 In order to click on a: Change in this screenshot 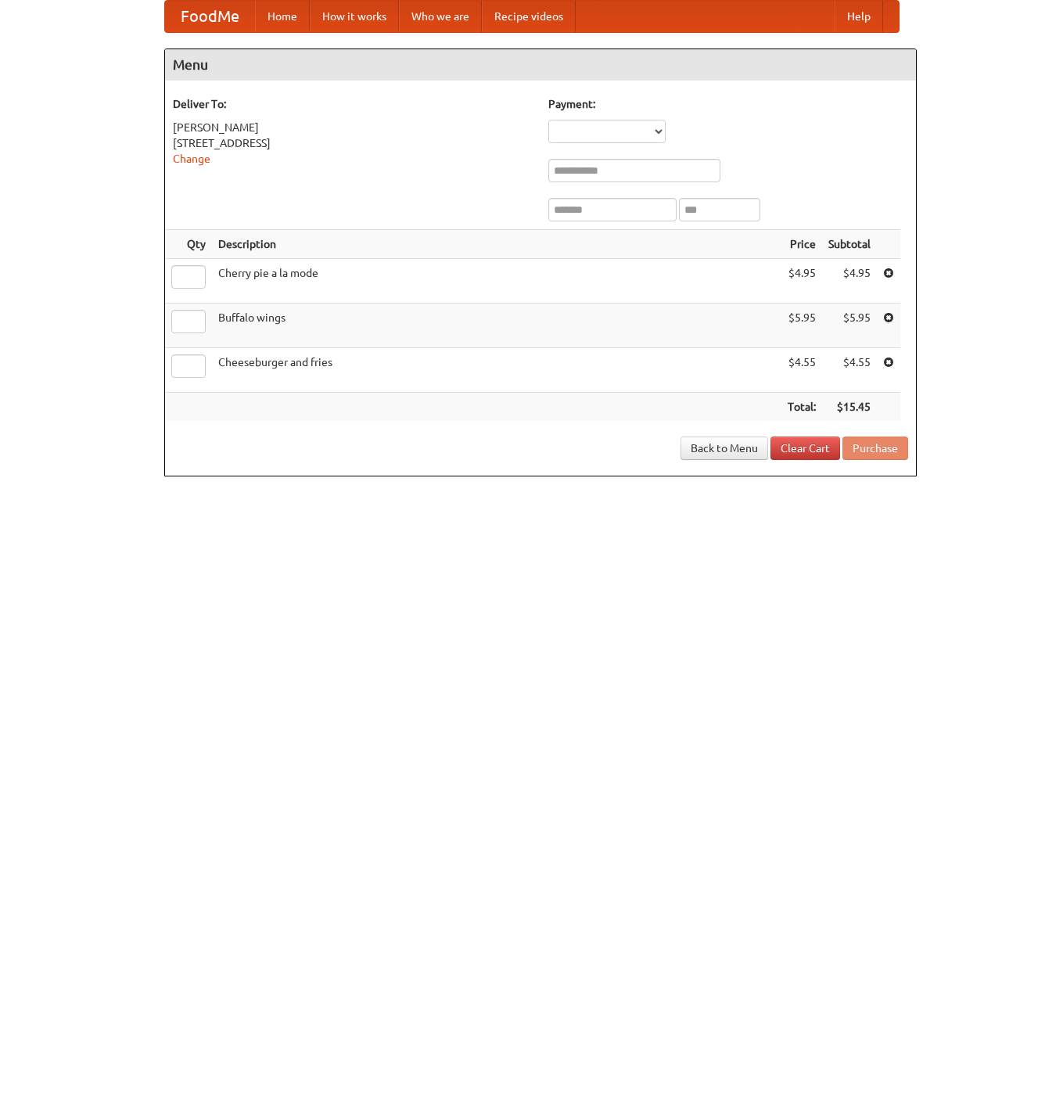, I will do `click(192, 159)`.